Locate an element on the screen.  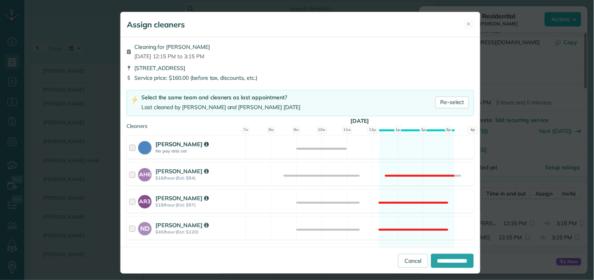
strong: $18/hour (Est: $54) is located at coordinates (199, 178).